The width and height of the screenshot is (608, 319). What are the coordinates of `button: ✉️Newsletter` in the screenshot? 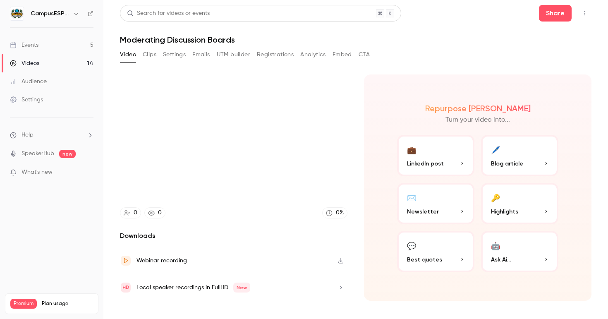 It's located at (435, 203).